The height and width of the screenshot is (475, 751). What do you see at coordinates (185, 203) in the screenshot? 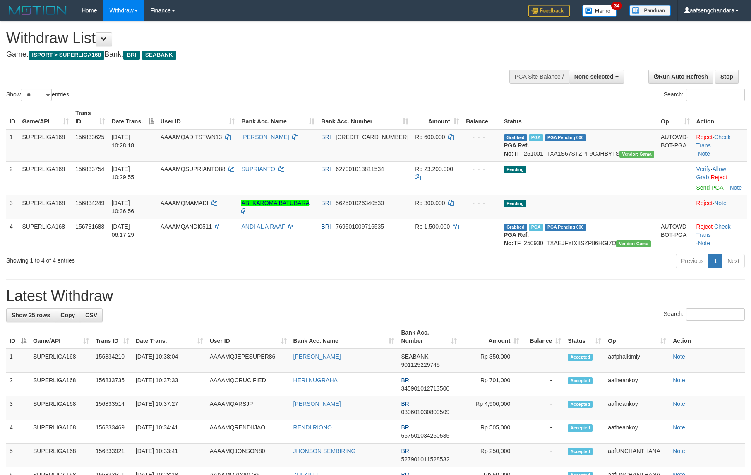
I see `span: AAAAMQMAMADI` at bounding box center [185, 203].